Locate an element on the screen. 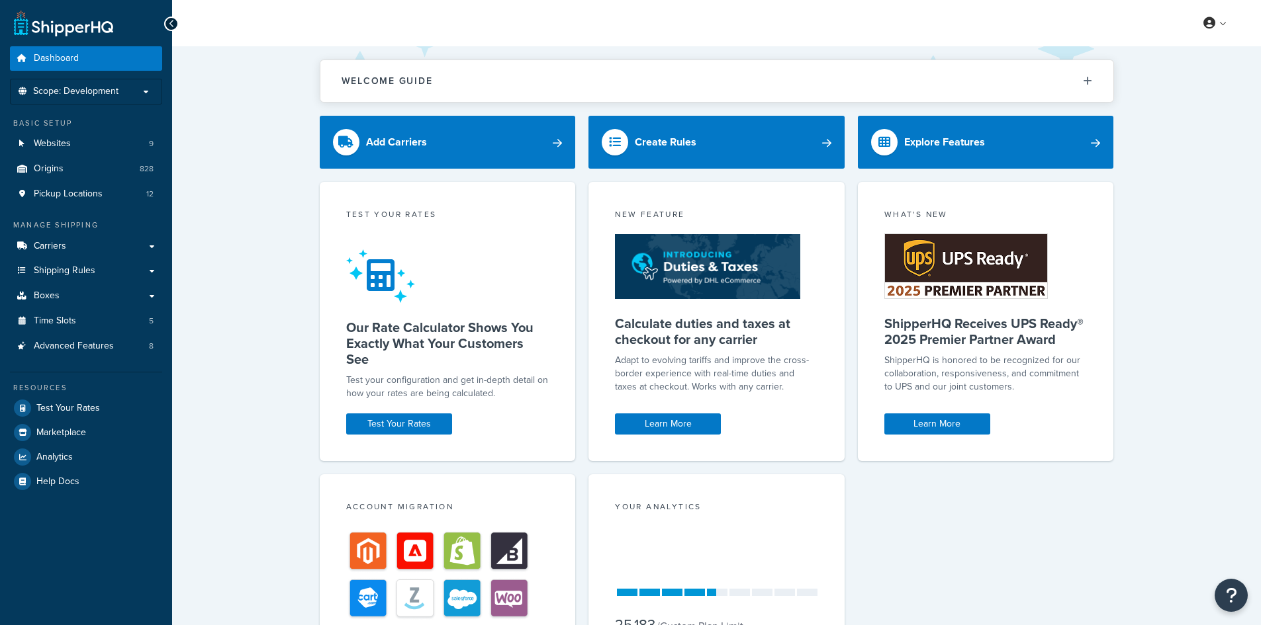  span: Boxes is located at coordinates (46, 296).